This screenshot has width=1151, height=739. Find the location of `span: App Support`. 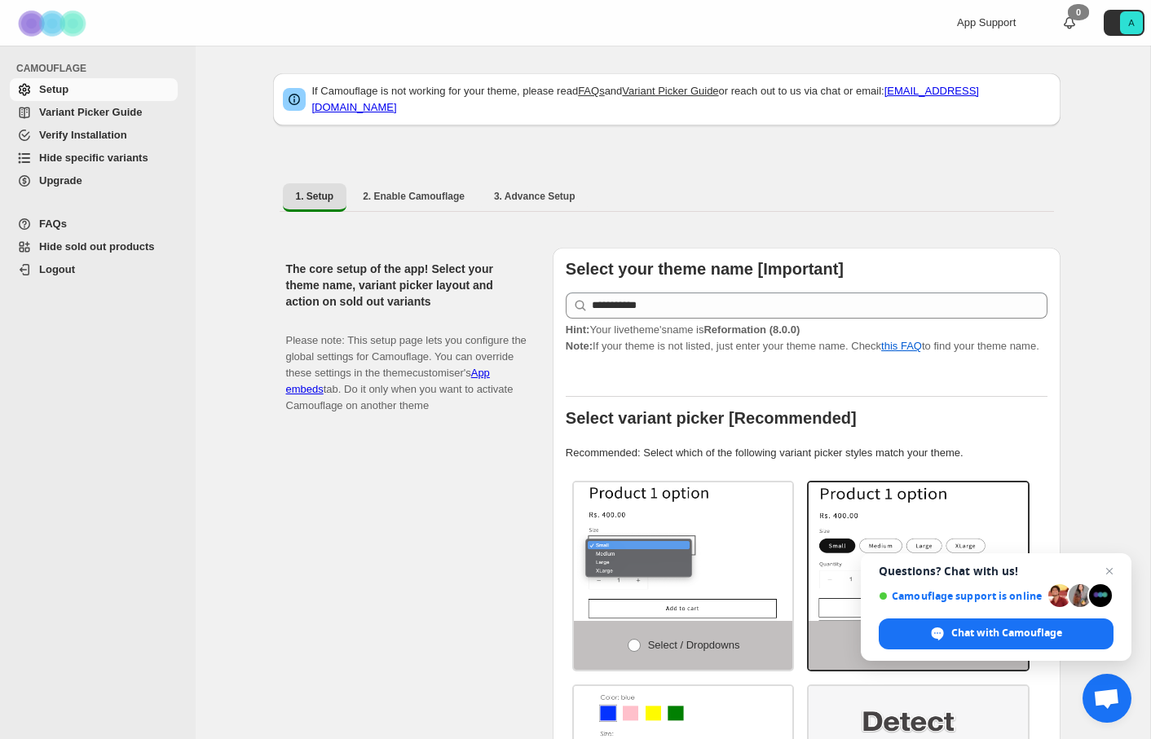

span: App Support is located at coordinates (986, 22).